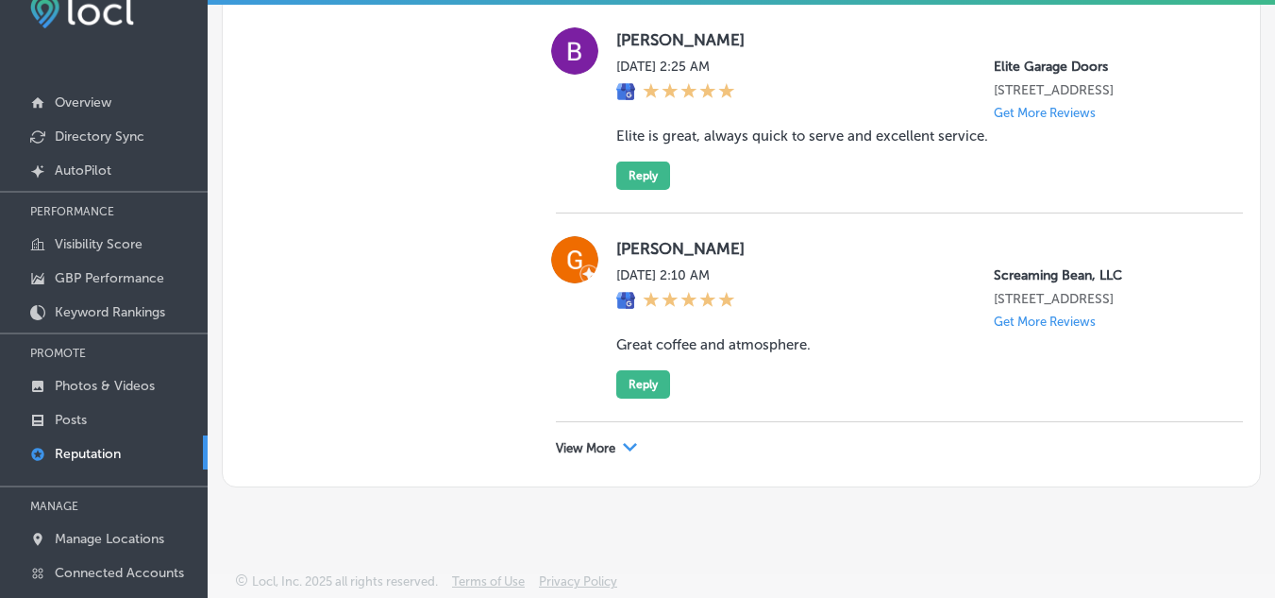 The width and height of the screenshot is (1275, 598). What do you see at coordinates (1107, 275) in the screenshot?
I see `p: Screaming Bean, LLC` at bounding box center [1107, 275].